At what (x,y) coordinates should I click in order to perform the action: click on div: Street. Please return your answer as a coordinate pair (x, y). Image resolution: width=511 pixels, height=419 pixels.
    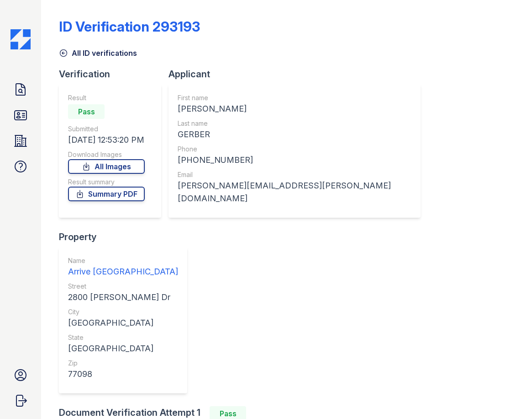
    Looking at the image, I should click on (123, 286).